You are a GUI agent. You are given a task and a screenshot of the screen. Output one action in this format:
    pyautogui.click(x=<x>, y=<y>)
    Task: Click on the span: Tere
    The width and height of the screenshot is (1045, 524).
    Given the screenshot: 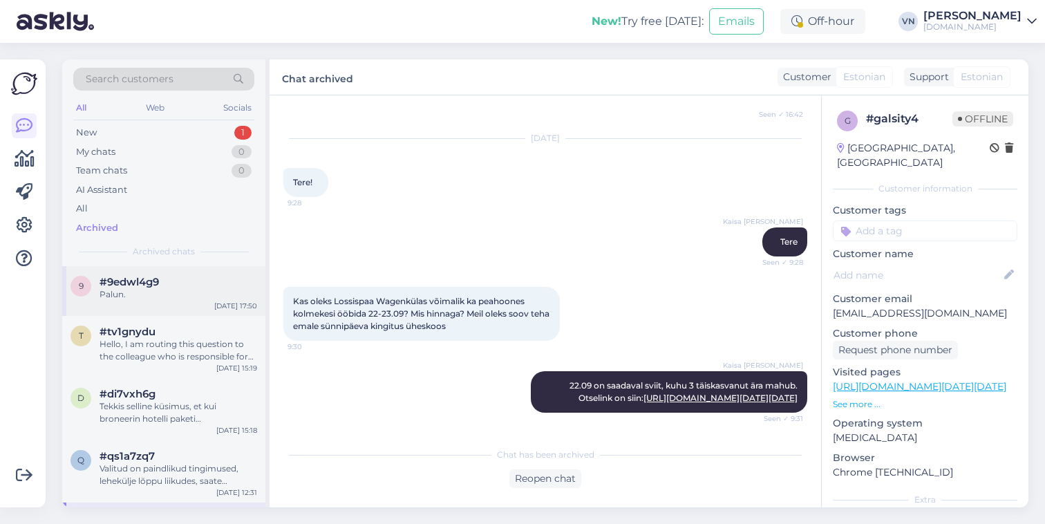 What is the action you would take?
    pyautogui.click(x=789, y=241)
    